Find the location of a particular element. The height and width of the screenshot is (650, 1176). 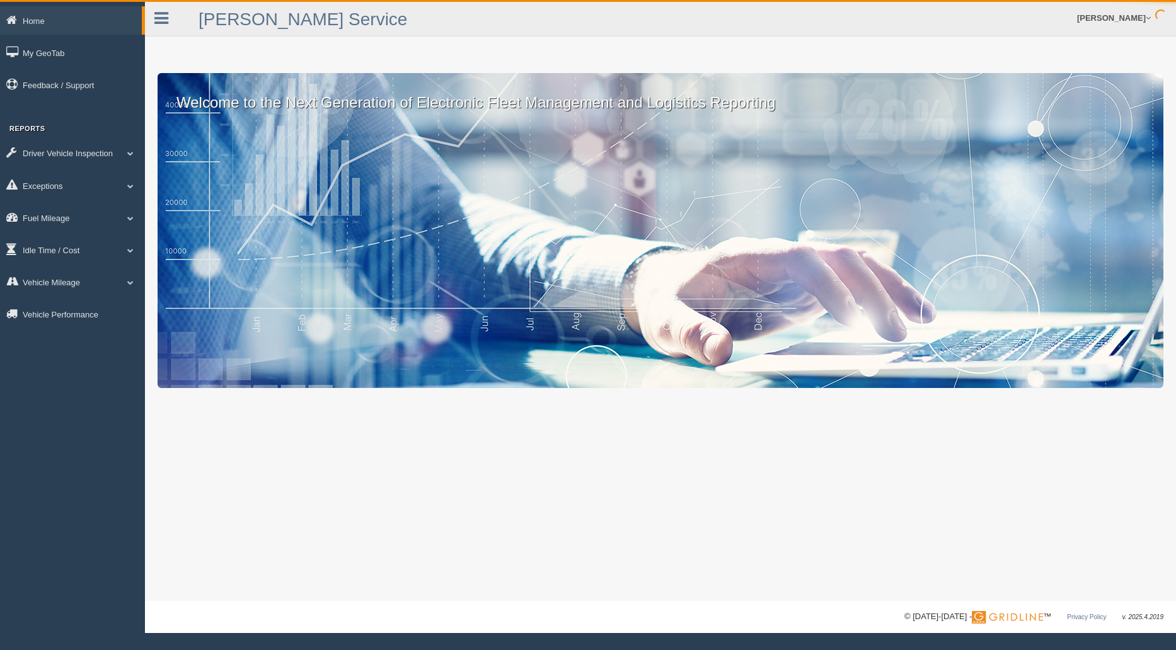

img: Gridline is located at coordinates (1007, 618).